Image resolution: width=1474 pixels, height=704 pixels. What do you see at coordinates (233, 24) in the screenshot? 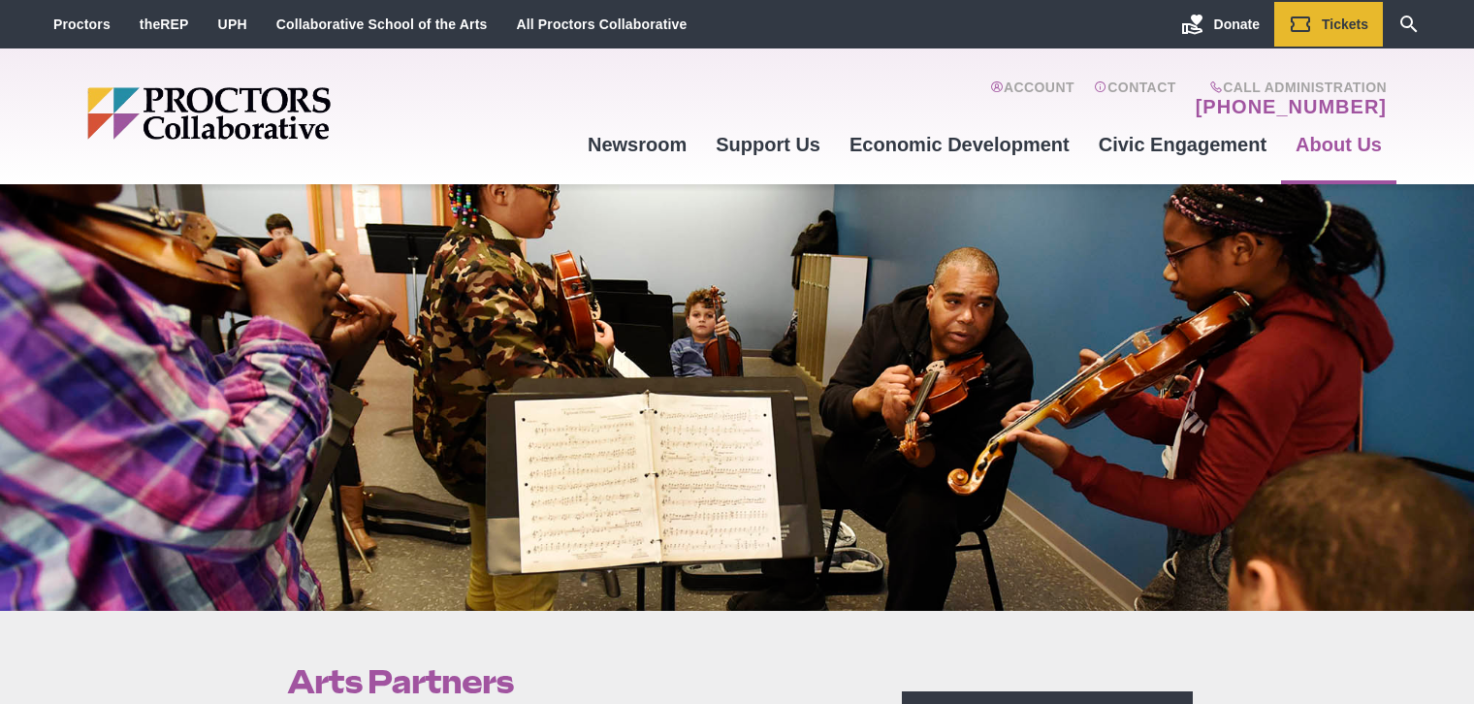
I see `a: UPH` at bounding box center [233, 24].